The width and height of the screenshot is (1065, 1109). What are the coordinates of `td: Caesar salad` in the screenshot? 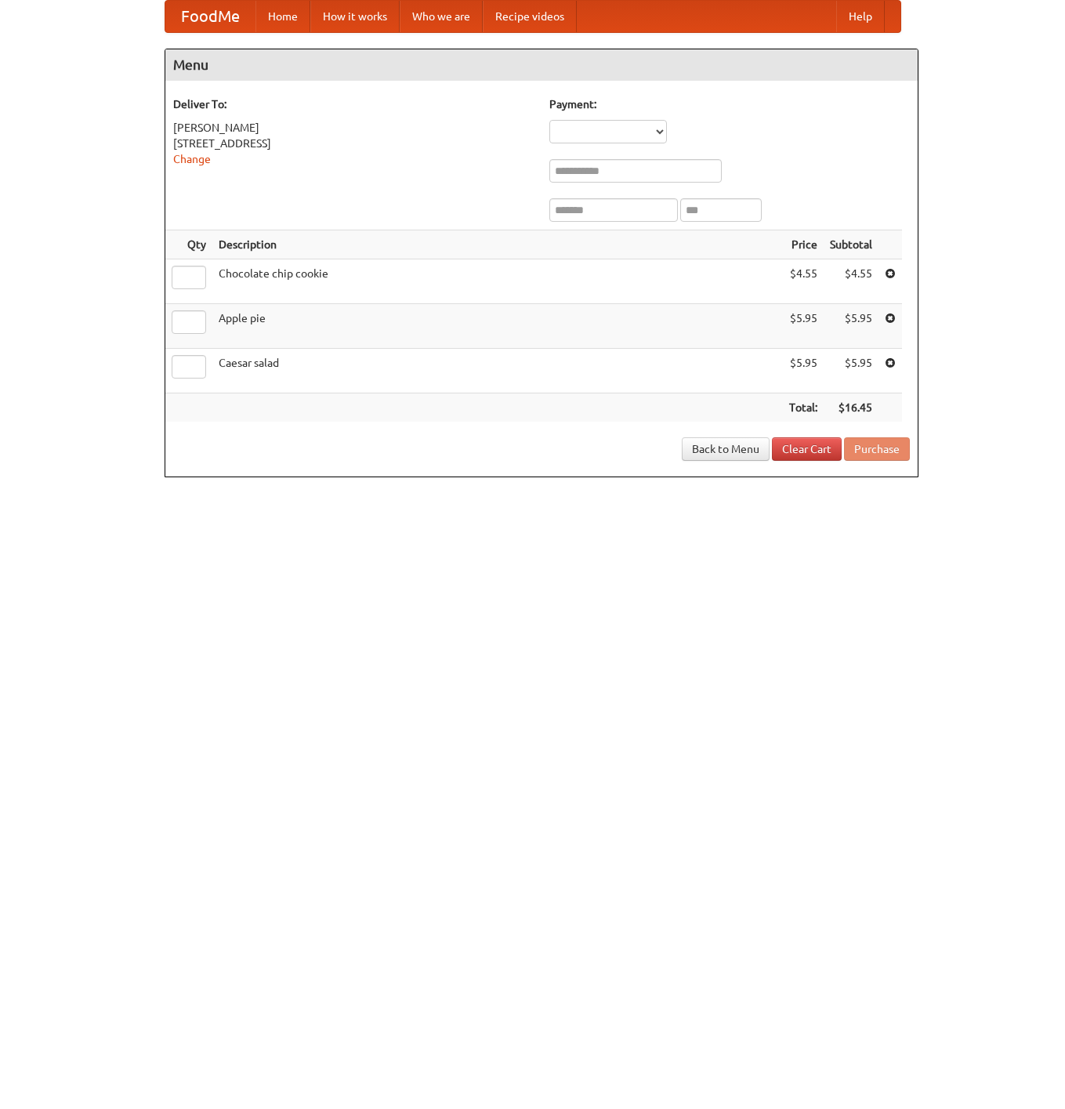 It's located at (498, 371).